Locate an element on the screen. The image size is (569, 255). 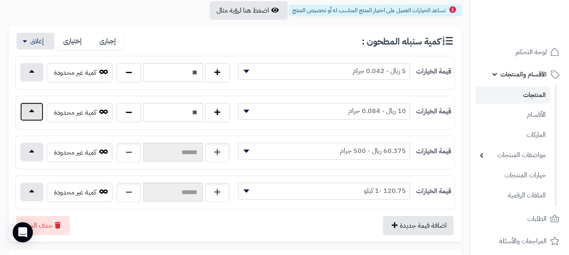
span: الطلبات is located at coordinates (537, 219).